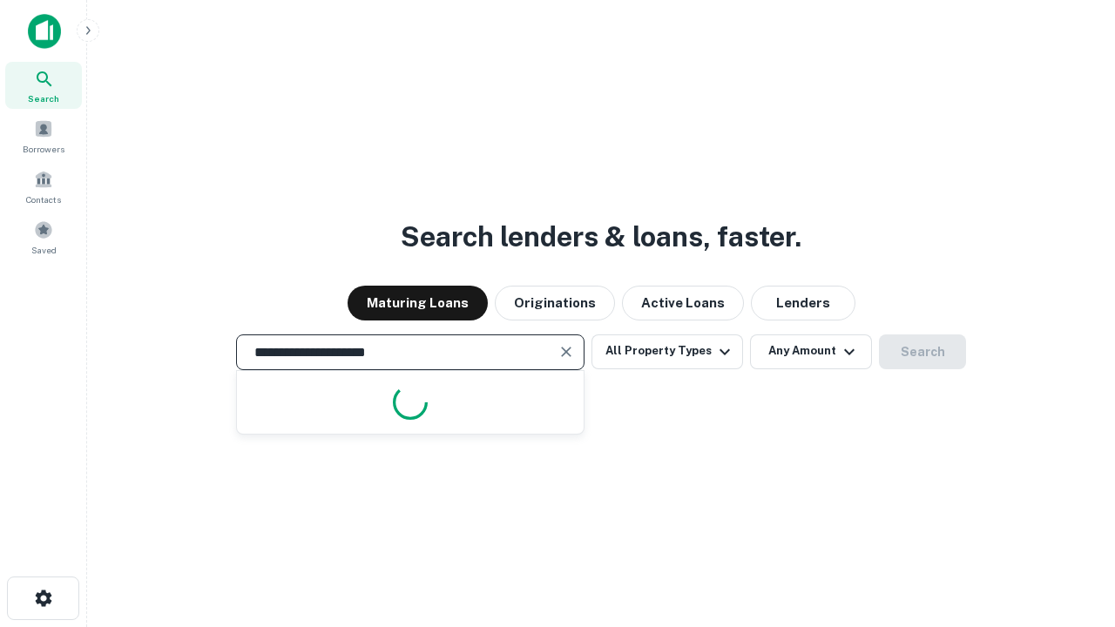 This screenshot has height=627, width=1115. I want to click on img: capitalize-icon.png, so click(44, 31).